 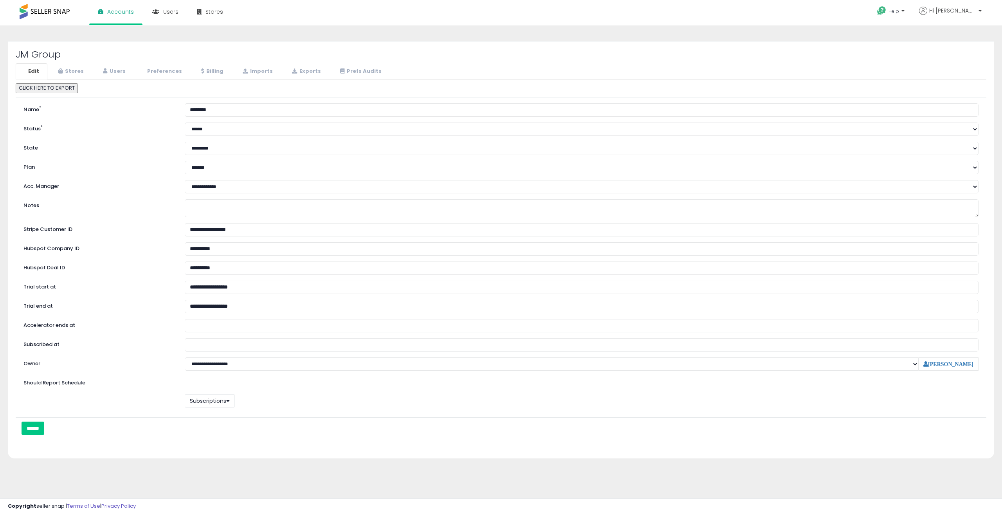 I want to click on label: State, so click(x=98, y=147).